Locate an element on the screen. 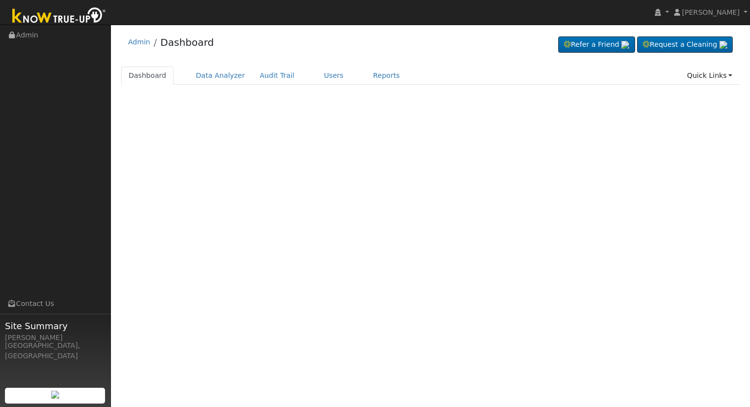 Image resolution: width=750 pixels, height=407 pixels. a: Quick Links is located at coordinates (710, 75).